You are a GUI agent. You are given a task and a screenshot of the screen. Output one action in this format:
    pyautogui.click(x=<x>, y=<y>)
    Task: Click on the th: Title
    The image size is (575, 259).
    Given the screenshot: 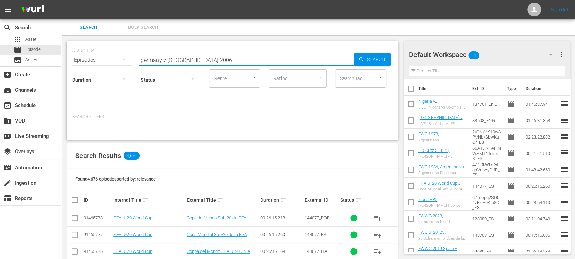 What is the action you would take?
    pyautogui.click(x=444, y=89)
    